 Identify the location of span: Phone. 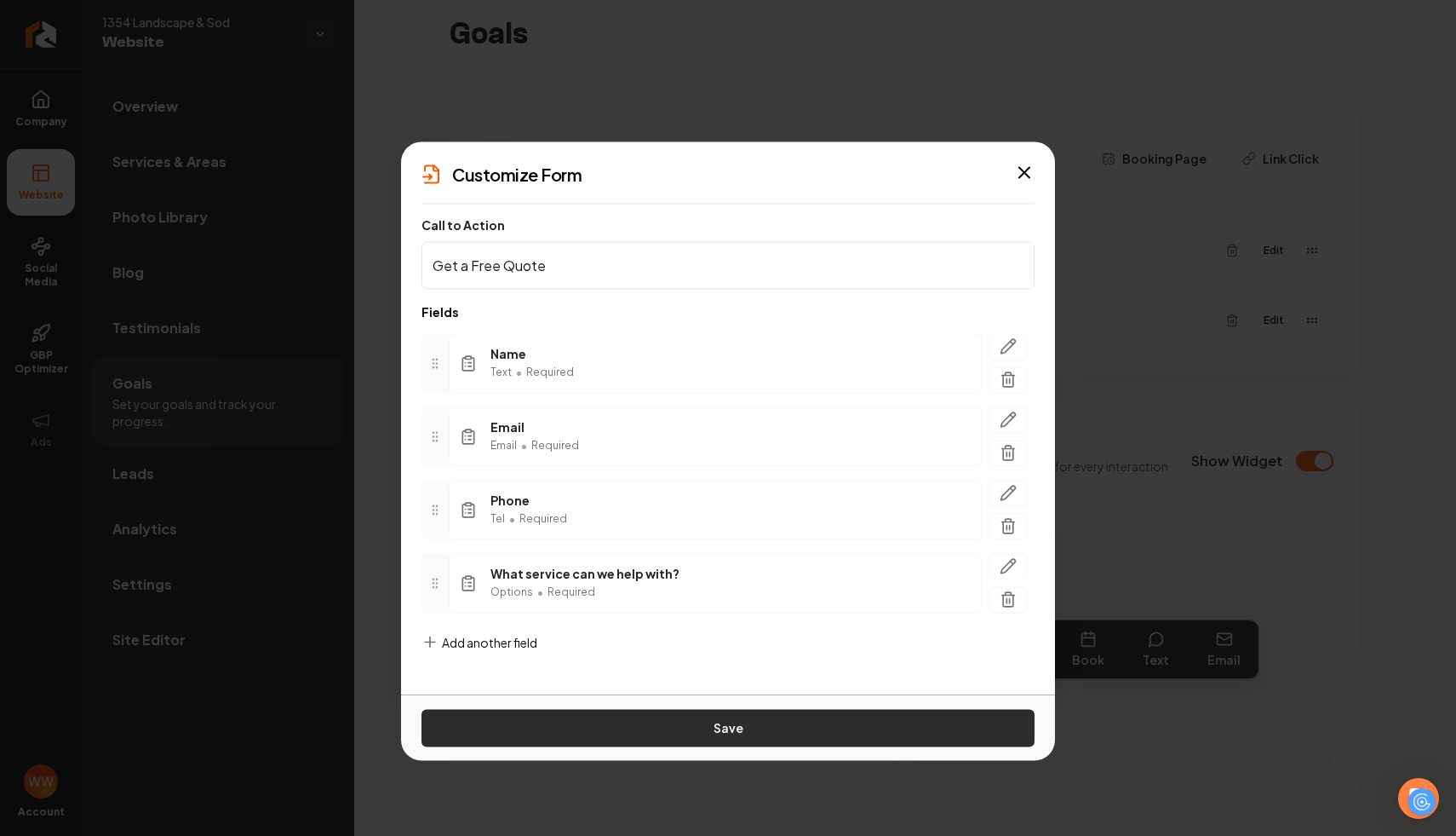
(529, 499).